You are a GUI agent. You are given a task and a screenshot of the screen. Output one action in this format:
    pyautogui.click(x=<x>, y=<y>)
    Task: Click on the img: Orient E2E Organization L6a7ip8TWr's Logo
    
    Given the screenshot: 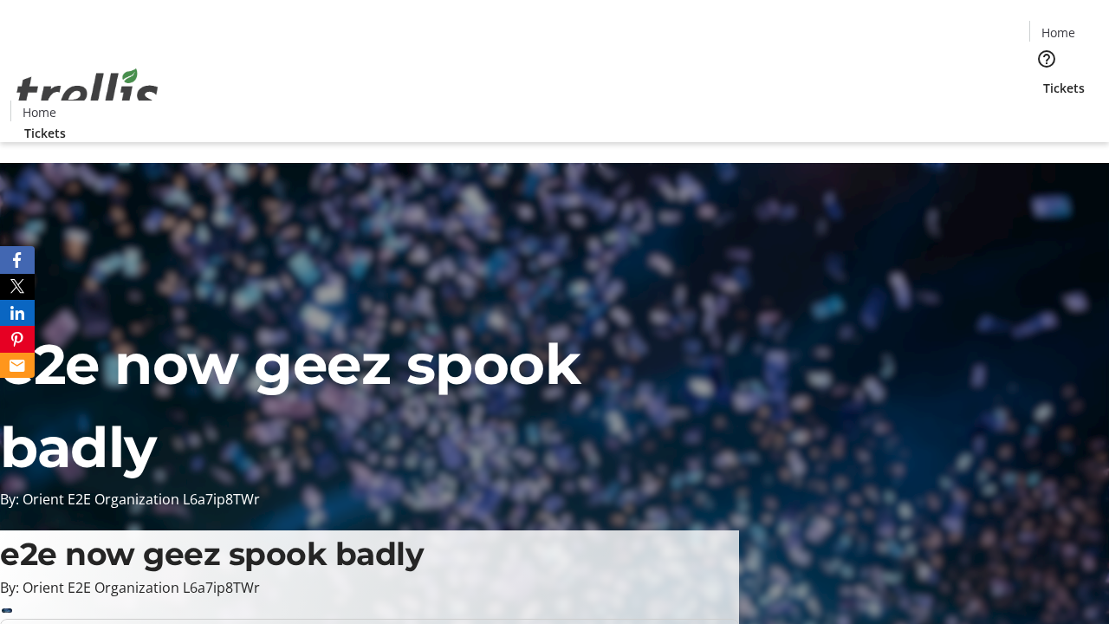 What is the action you would take?
    pyautogui.click(x=87, y=93)
    